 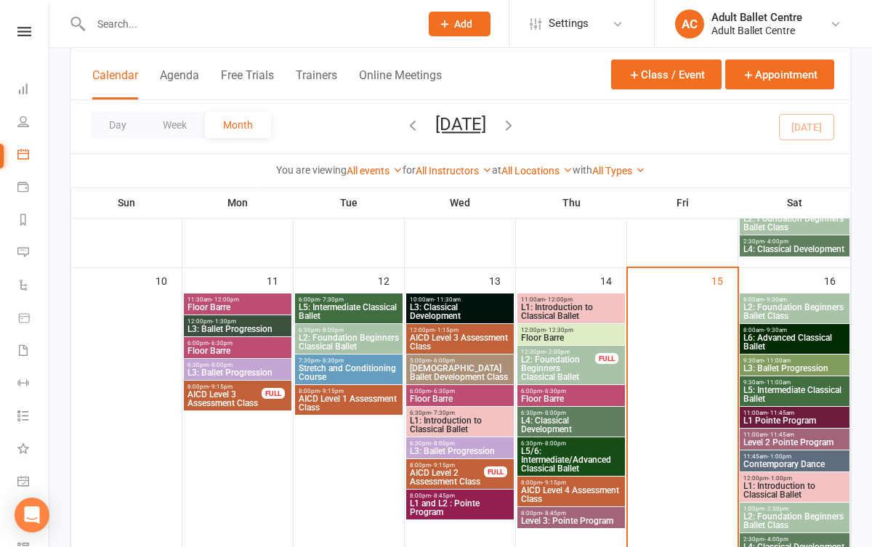 I want to click on span: - 8:45pm, so click(x=553, y=513).